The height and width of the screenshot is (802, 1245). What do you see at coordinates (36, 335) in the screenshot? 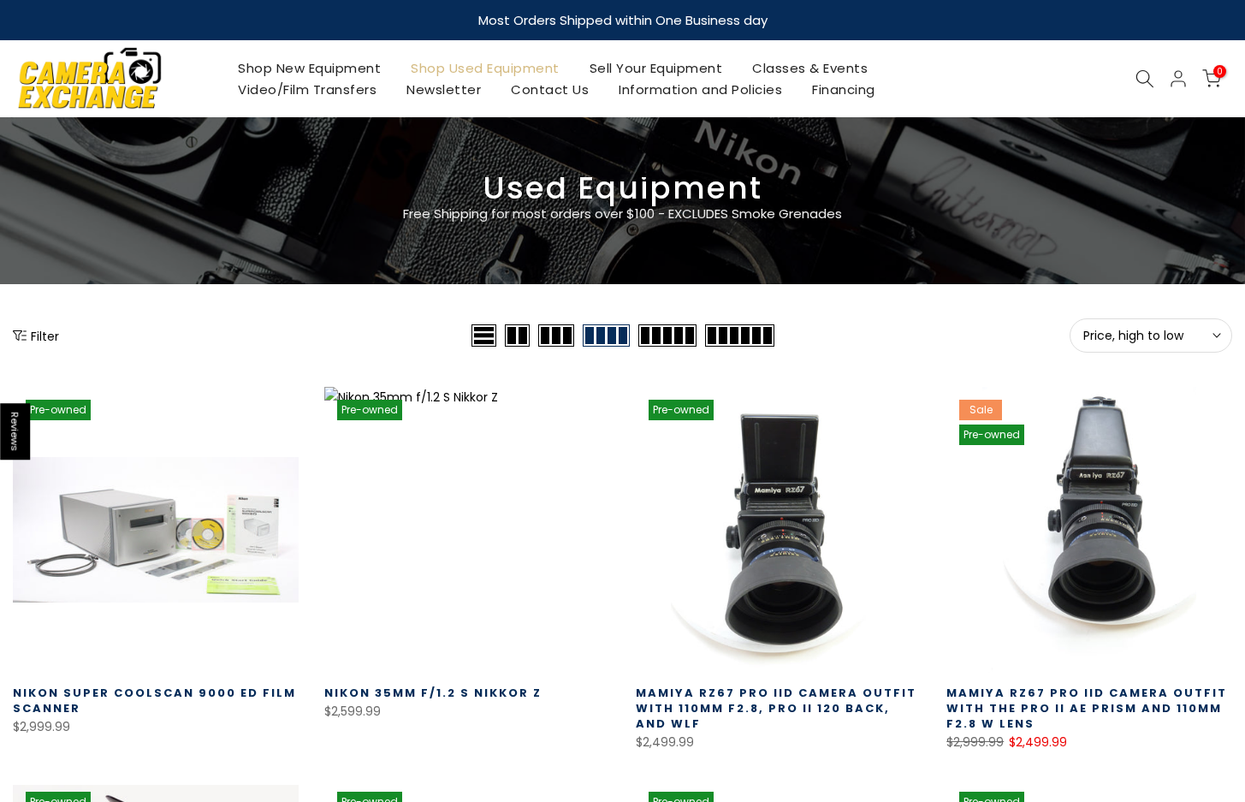
I see `button: Show filters` at bounding box center [36, 335].